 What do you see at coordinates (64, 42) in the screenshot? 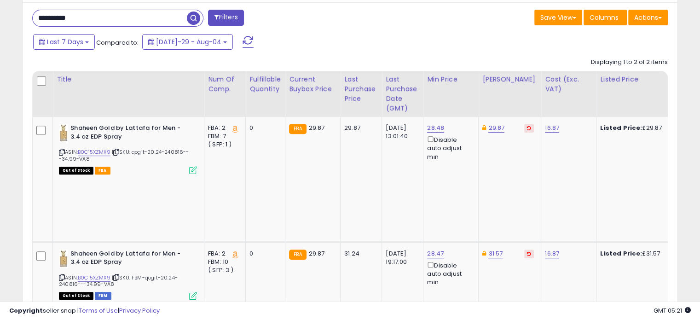
I see `button: Last 7 Days` at bounding box center [64, 42].